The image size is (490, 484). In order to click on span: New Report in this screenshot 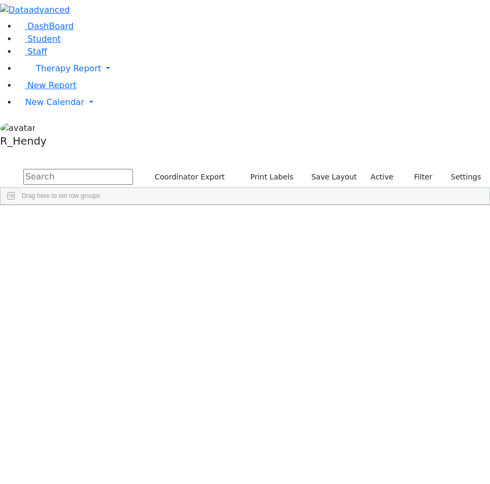, I will do `click(52, 85)`.